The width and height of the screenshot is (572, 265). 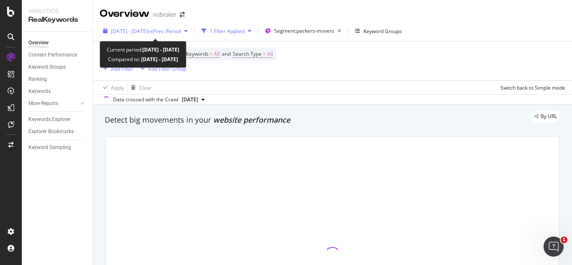 What do you see at coordinates (226, 31) in the screenshot?
I see `button: 1 Filter Applied` at bounding box center [226, 31].